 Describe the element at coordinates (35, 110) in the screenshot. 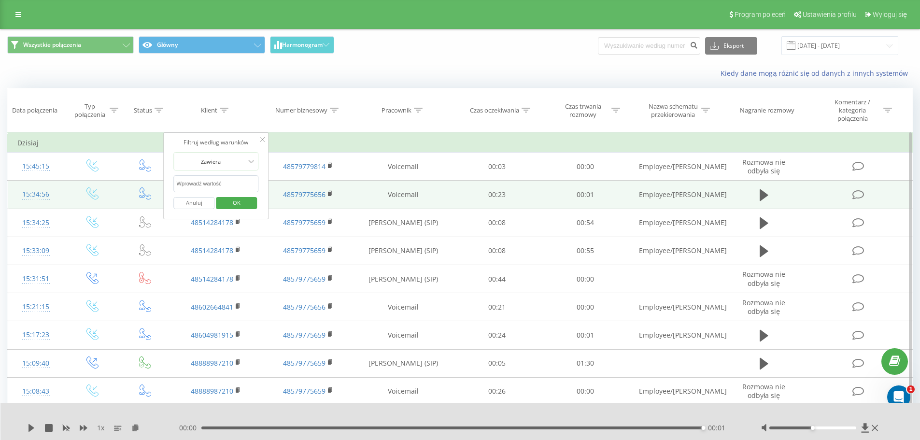

I see `div: Data połączenia` at that location.